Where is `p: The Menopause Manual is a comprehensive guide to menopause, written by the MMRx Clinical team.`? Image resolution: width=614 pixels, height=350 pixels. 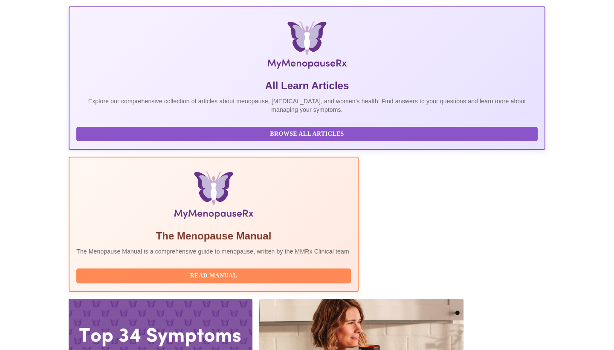
p: The Menopause Manual is a comprehensive guide to menopause, written by the MMRx Clinical team. is located at coordinates (214, 251).